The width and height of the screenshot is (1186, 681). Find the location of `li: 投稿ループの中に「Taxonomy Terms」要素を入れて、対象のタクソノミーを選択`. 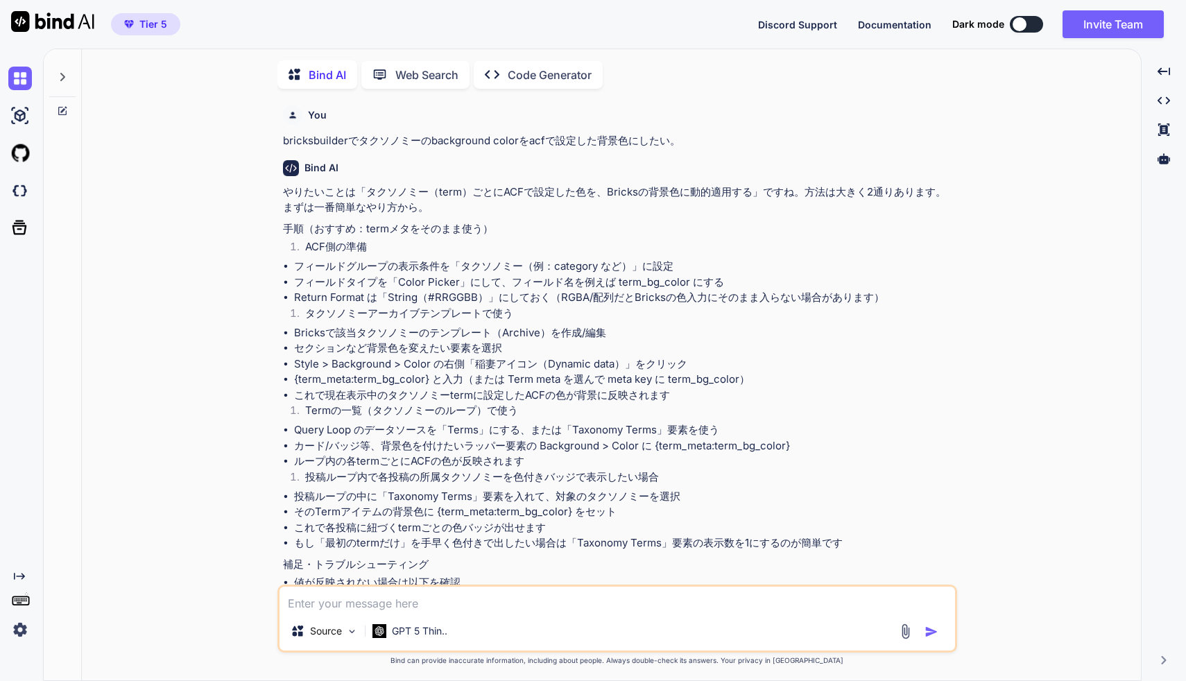

li: 投稿ループの中に「Taxonomy Terms」要素を入れて、対象のタクソノミーを選択 is located at coordinates (624, 496).